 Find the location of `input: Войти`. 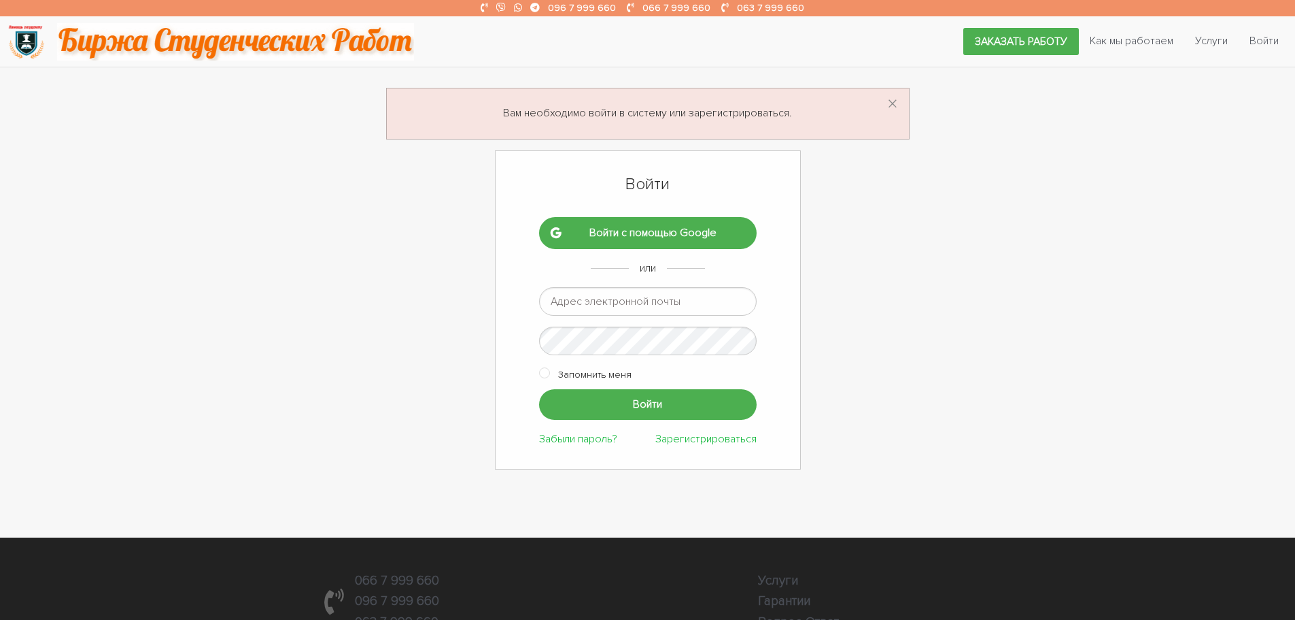

input: Войти is located at coordinates (648, 404).